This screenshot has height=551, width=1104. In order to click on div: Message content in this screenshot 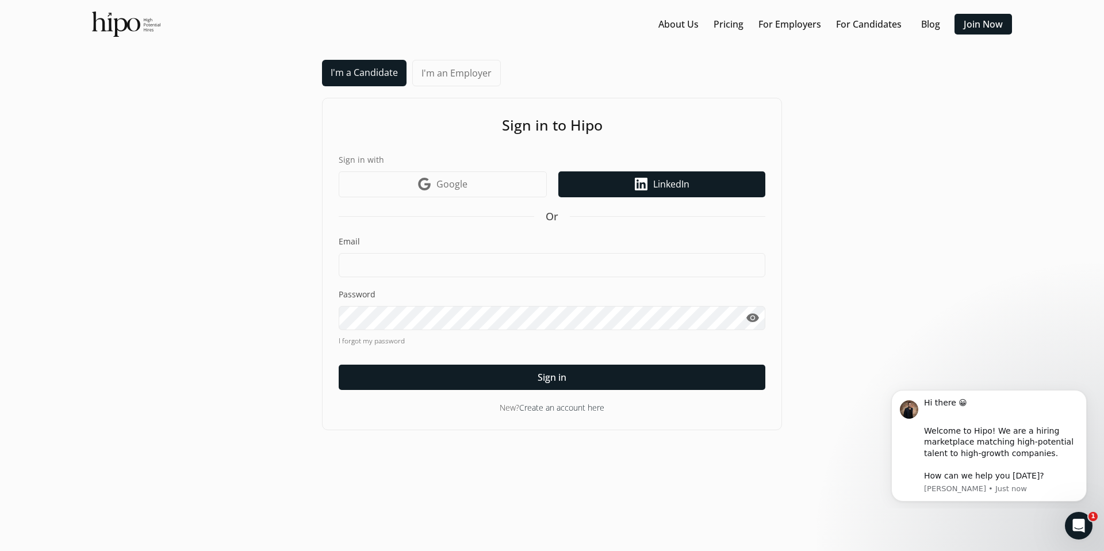, I will do `click(127, 60)`.